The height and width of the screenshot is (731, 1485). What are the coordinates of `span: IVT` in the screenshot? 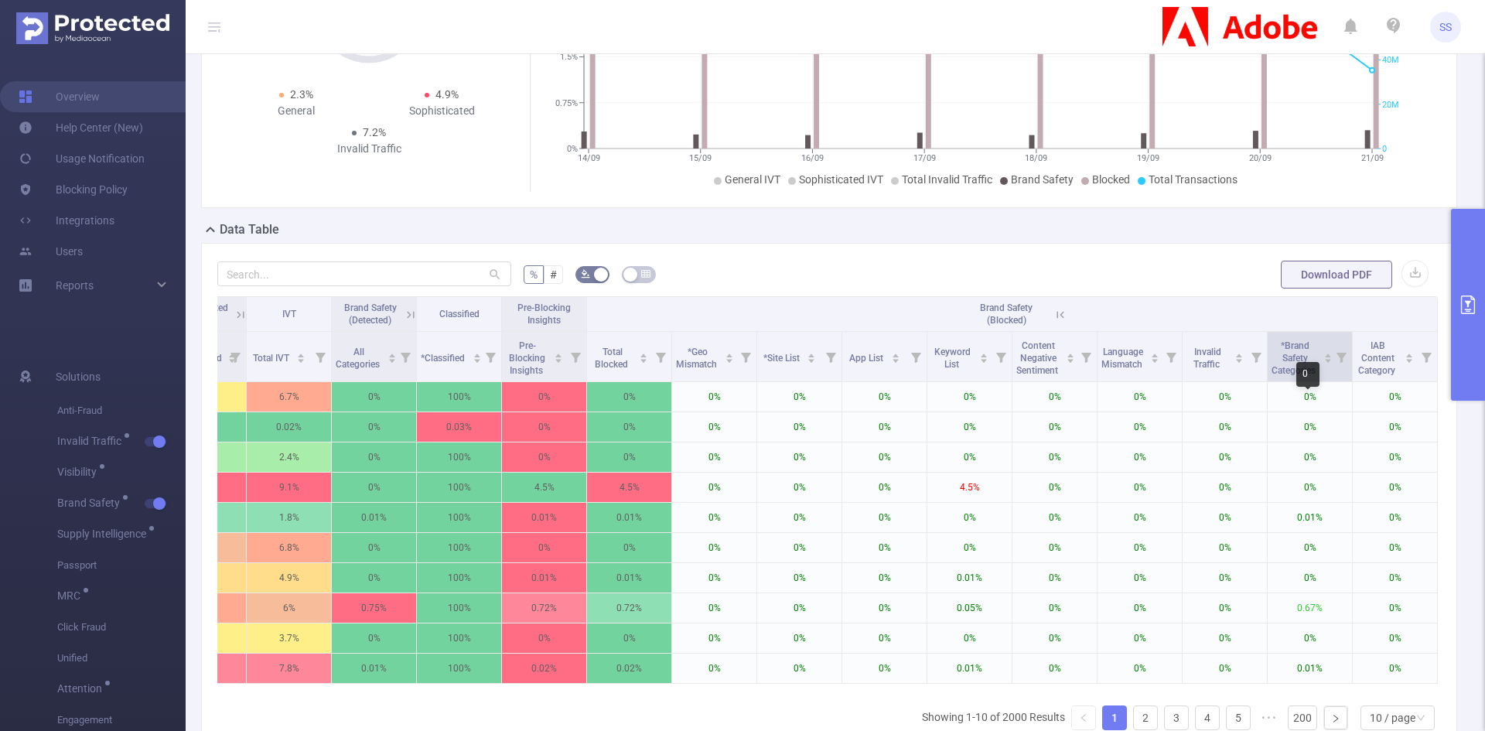 It's located at (289, 314).